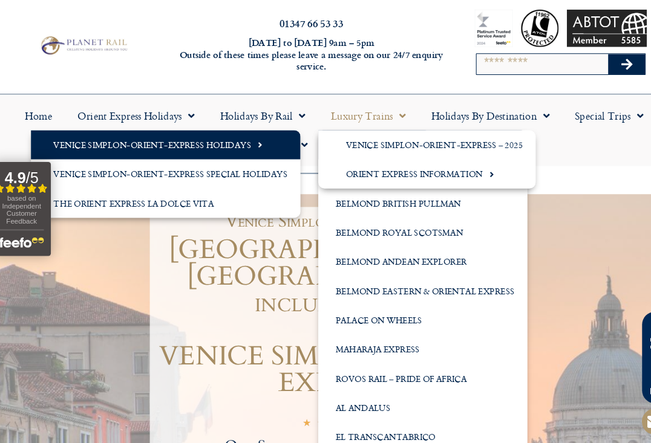 The height and width of the screenshot is (443, 651). What do you see at coordinates (474, 122) in the screenshot?
I see `a: Holidays by Destination` at bounding box center [474, 122].